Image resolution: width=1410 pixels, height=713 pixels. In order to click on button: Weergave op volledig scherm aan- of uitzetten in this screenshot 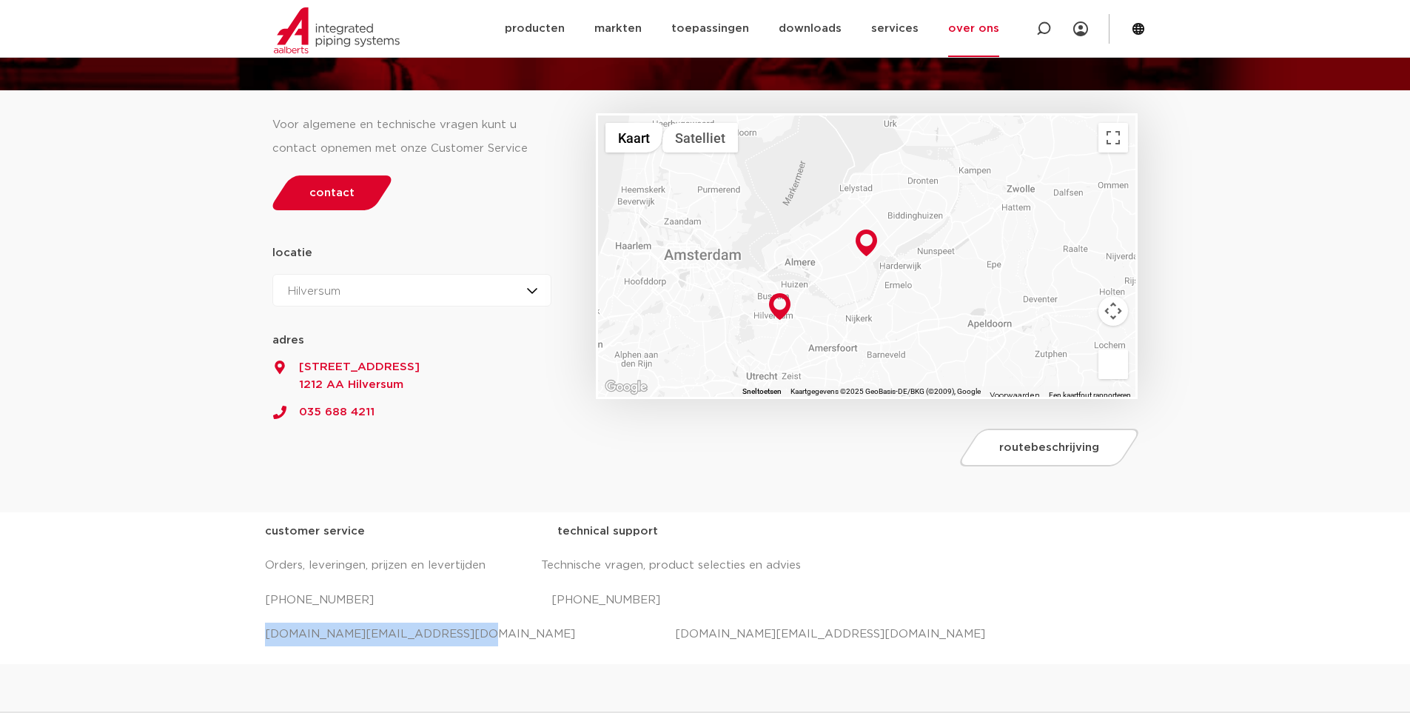, I will do `click(1113, 138)`.